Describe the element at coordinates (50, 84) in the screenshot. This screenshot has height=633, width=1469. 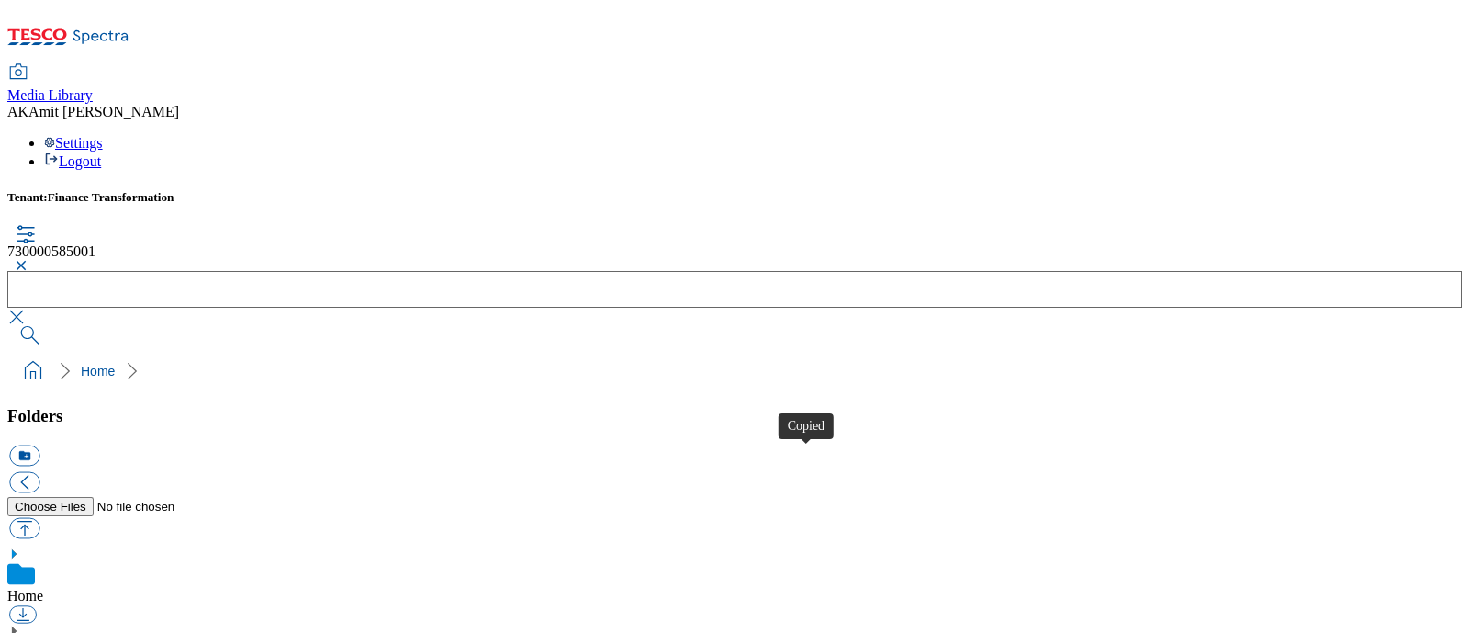
I see `a: Media Library` at that location.